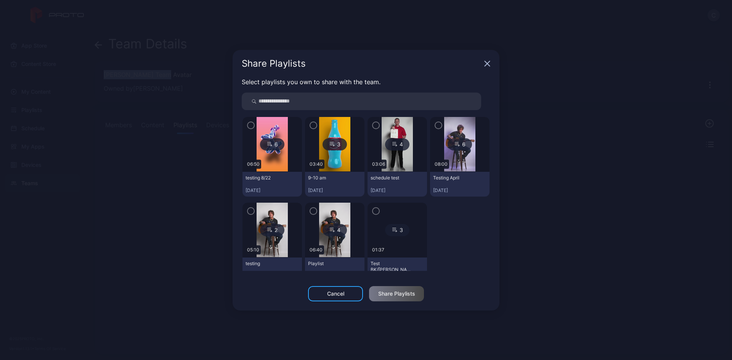 This screenshot has height=360, width=732. Describe the element at coordinates (266, 178) in the screenshot. I see `div: testing 8/22` at that location.